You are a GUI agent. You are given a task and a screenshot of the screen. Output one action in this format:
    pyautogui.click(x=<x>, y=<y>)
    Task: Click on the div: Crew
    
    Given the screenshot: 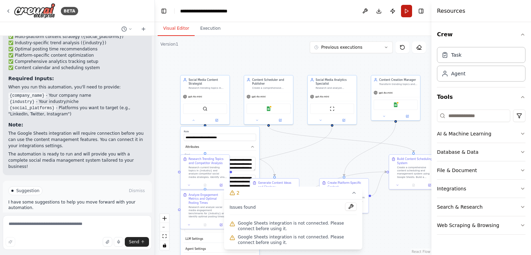 What is the action you would take?
    pyautogui.click(x=481, y=66)
    